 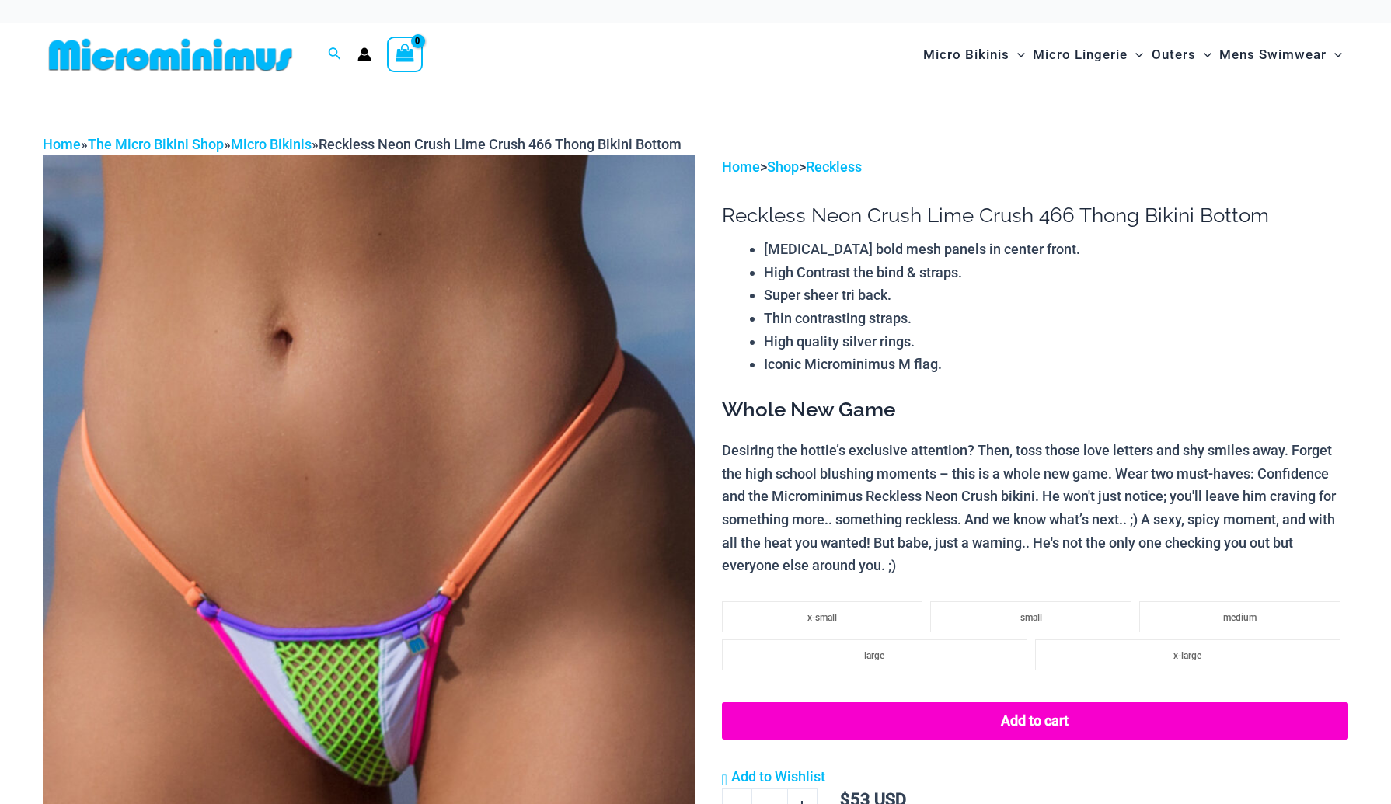 I want to click on span: small, so click(x=1031, y=618).